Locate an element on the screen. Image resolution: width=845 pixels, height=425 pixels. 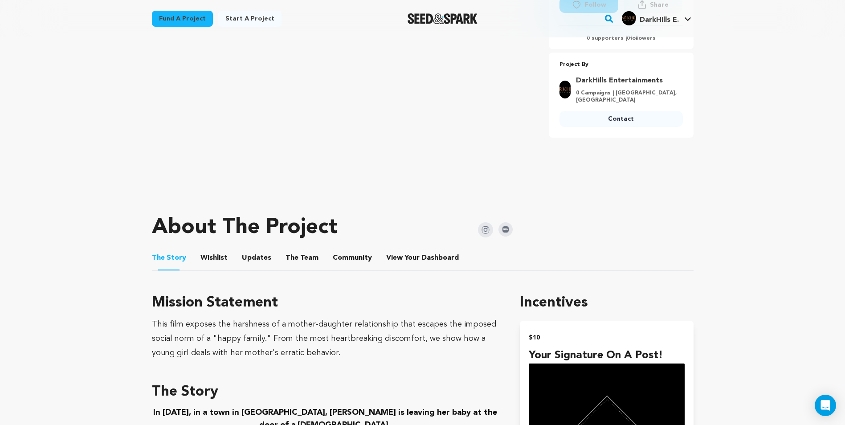
span: Story is located at coordinates (169, 258).